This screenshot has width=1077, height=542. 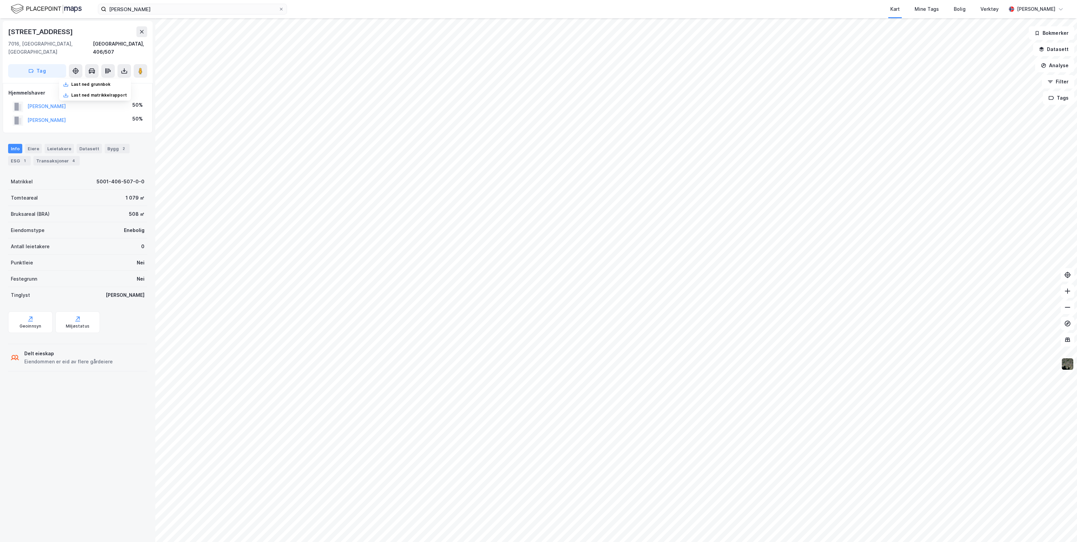 What do you see at coordinates (990, 9) in the screenshot?
I see `div: Verktøy` at bounding box center [990, 9].